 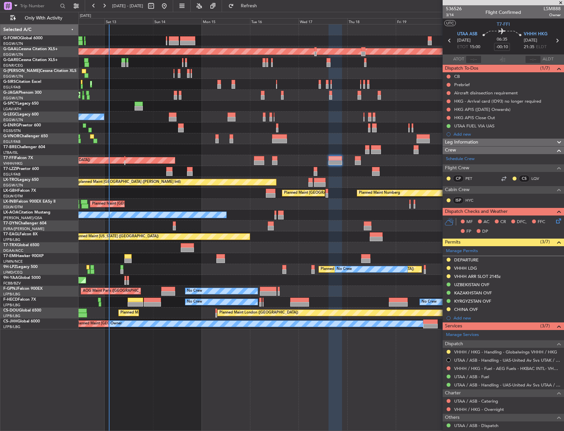 I want to click on span: ATOT, so click(x=458, y=59).